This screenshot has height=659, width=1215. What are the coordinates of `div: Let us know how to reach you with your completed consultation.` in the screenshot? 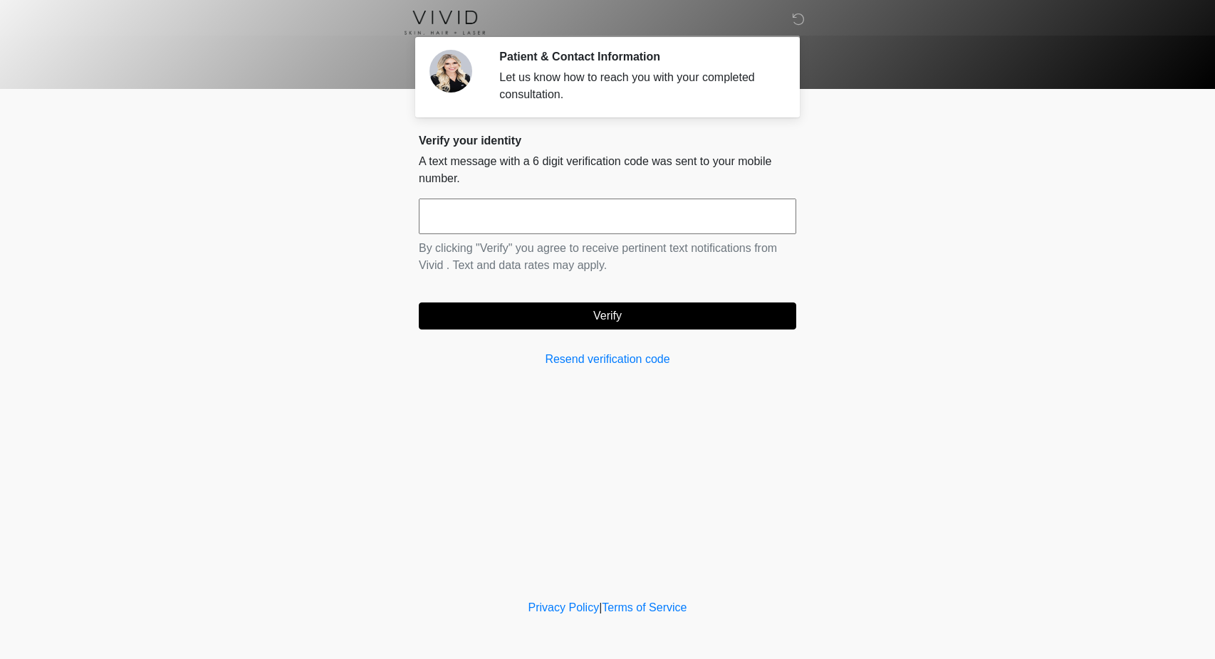 It's located at (637, 86).